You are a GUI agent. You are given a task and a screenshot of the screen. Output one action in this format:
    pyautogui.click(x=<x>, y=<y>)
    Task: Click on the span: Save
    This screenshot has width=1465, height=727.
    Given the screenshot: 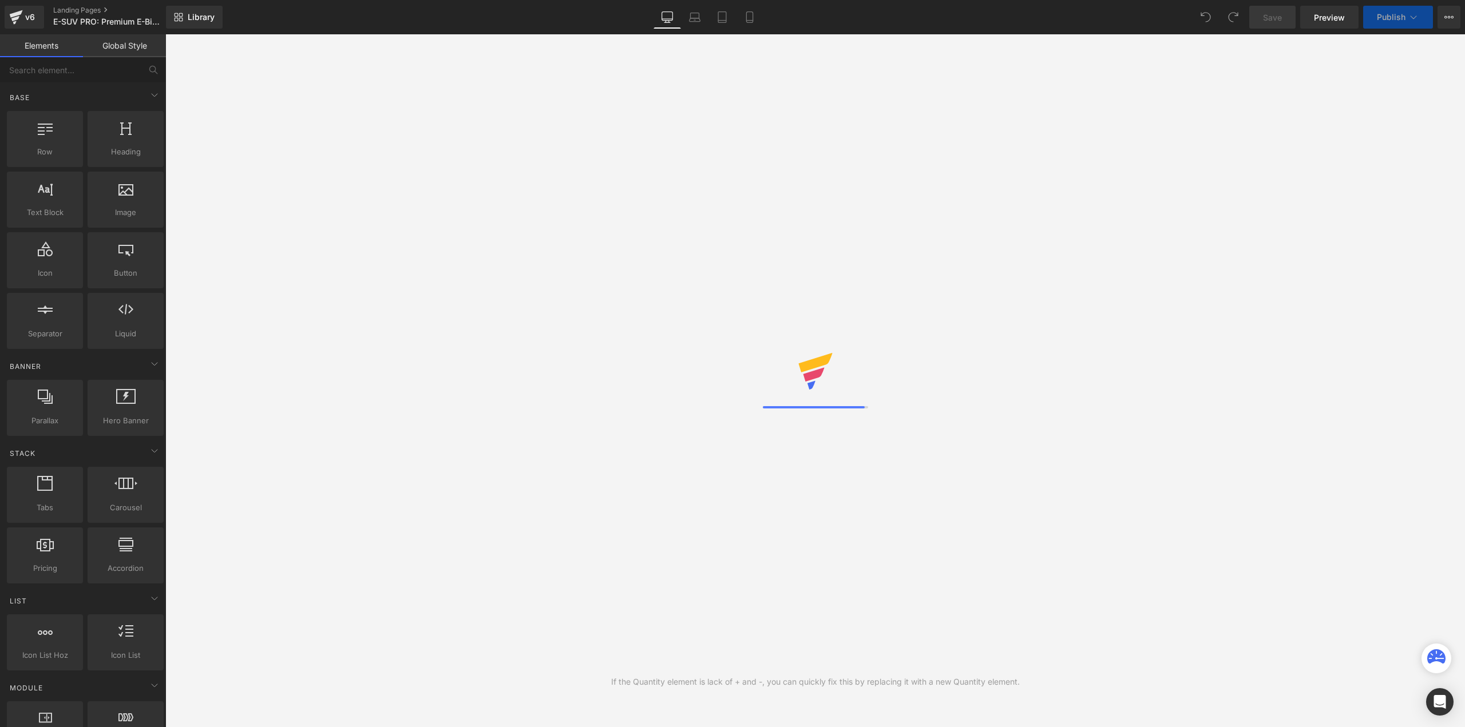 What is the action you would take?
    pyautogui.click(x=1272, y=17)
    